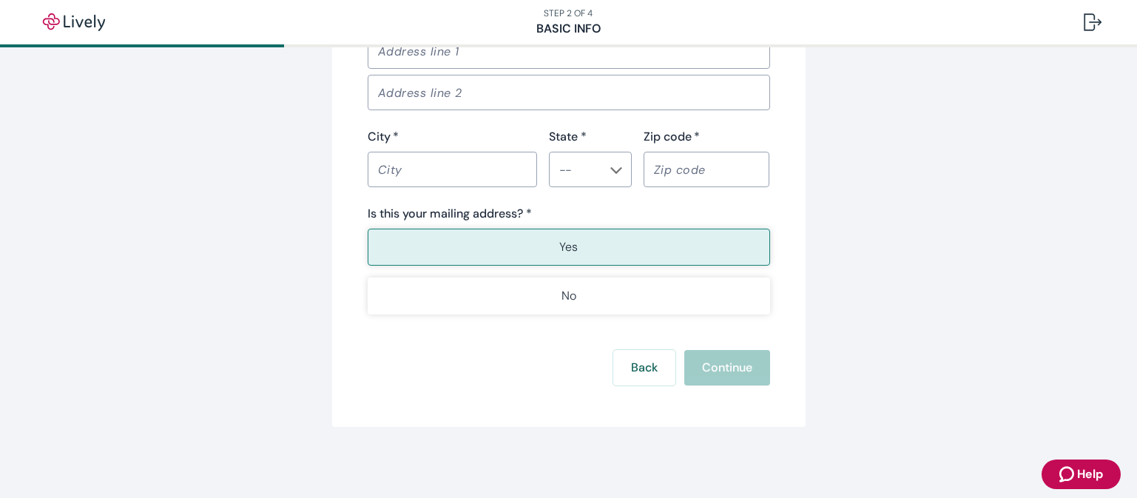 Image resolution: width=1137 pixels, height=498 pixels. I want to click on svg: Chevron icon, so click(616, 170).